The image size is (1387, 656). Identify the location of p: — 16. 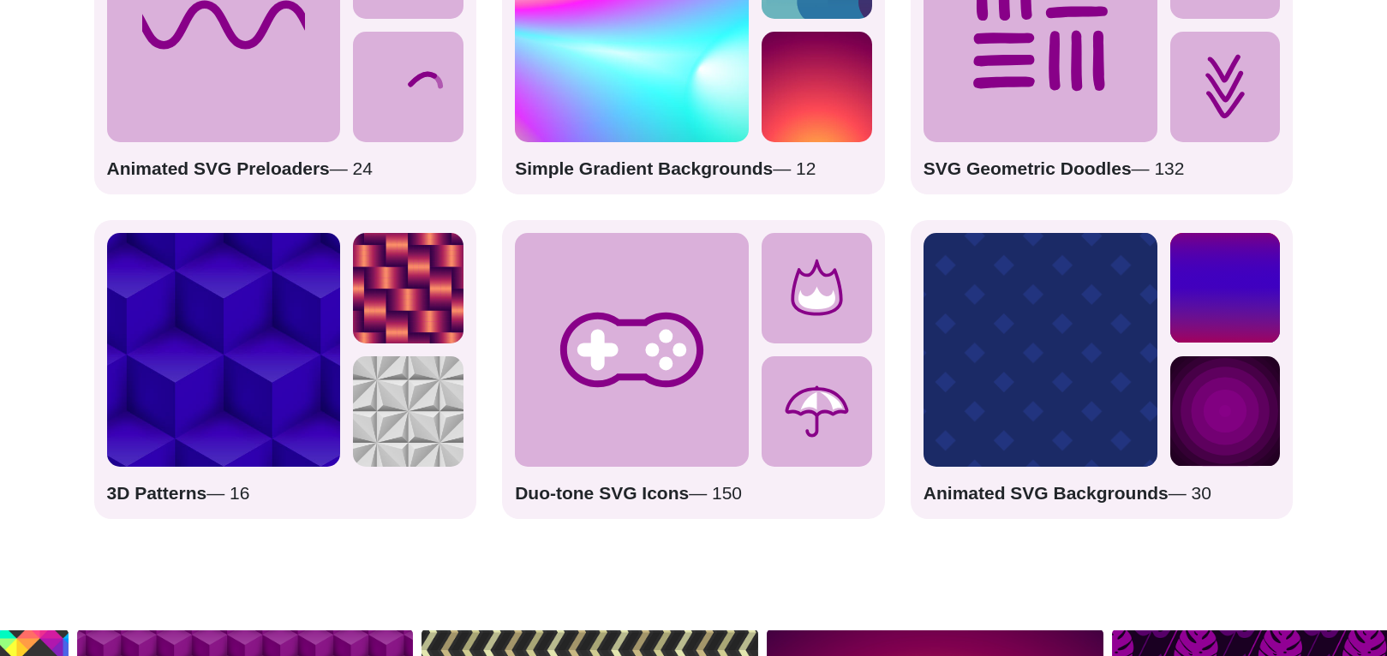
(285, 493).